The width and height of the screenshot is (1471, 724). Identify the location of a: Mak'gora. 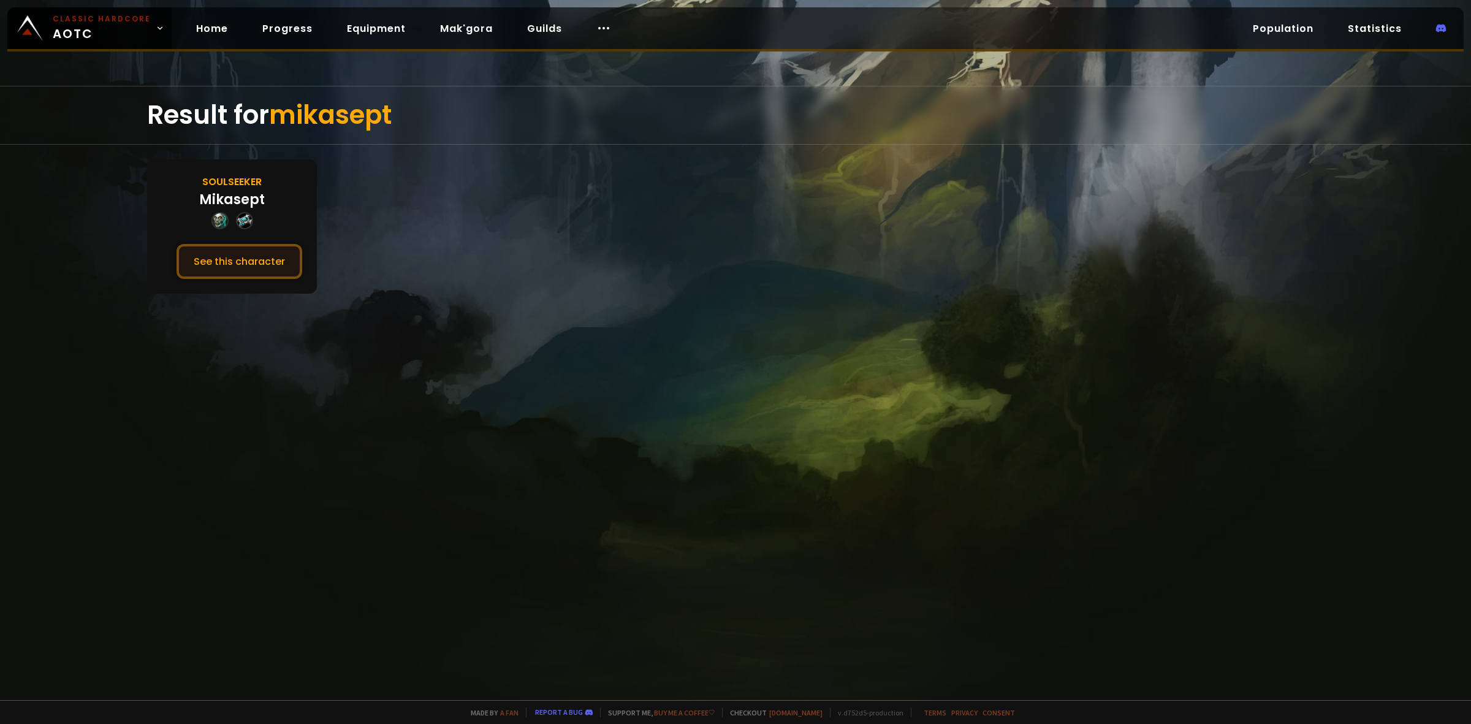
(466, 28).